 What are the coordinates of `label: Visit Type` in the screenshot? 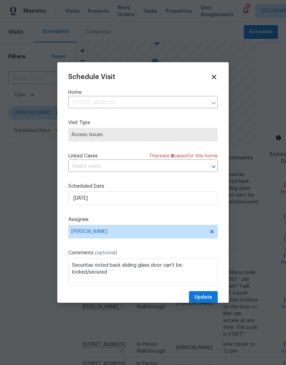 It's located at (143, 123).